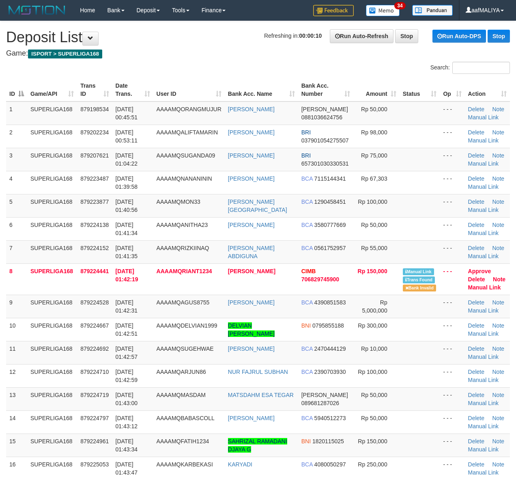 This screenshot has width=516, height=479. Describe the element at coordinates (306, 132) in the screenshot. I see `span: BRI` at that location.